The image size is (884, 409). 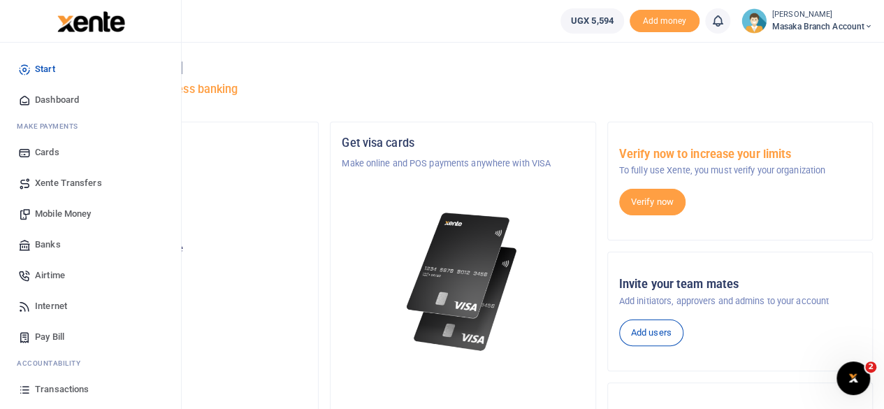 What do you see at coordinates (63, 214) in the screenshot?
I see `span: Mobile Money` at bounding box center [63, 214].